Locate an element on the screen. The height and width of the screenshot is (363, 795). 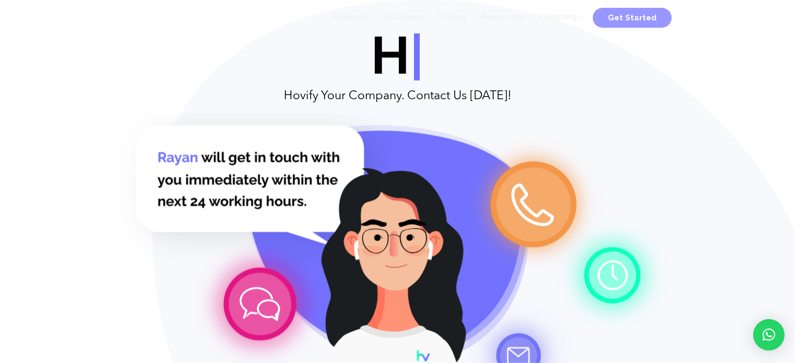
span: Products is located at coordinates (351, 17).